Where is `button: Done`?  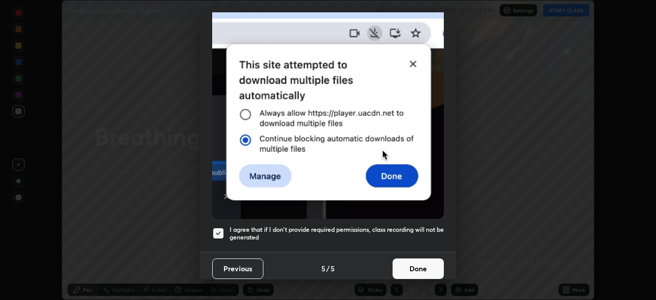 button: Done is located at coordinates (418, 269).